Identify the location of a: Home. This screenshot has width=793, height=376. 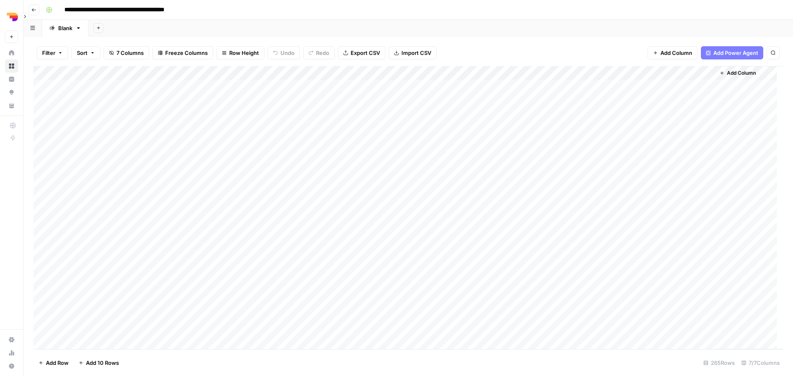
(12, 53).